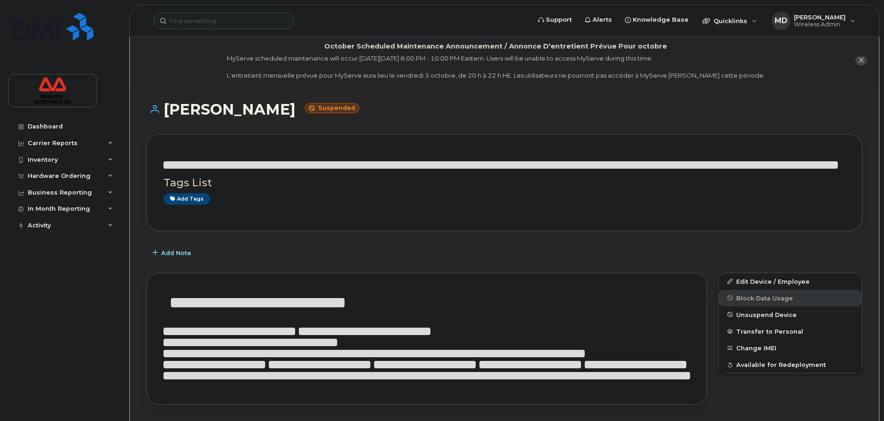 The width and height of the screenshot is (884, 421). Describe the element at coordinates (791, 365) in the screenshot. I see `button: Available for Redeployment` at that location.